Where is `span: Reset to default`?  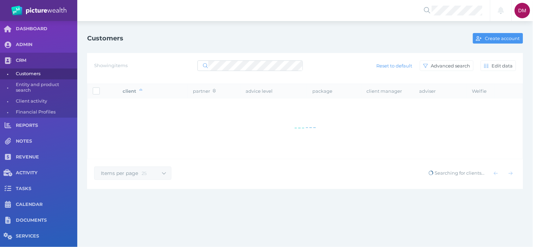
span: Reset to default is located at coordinates (394, 66).